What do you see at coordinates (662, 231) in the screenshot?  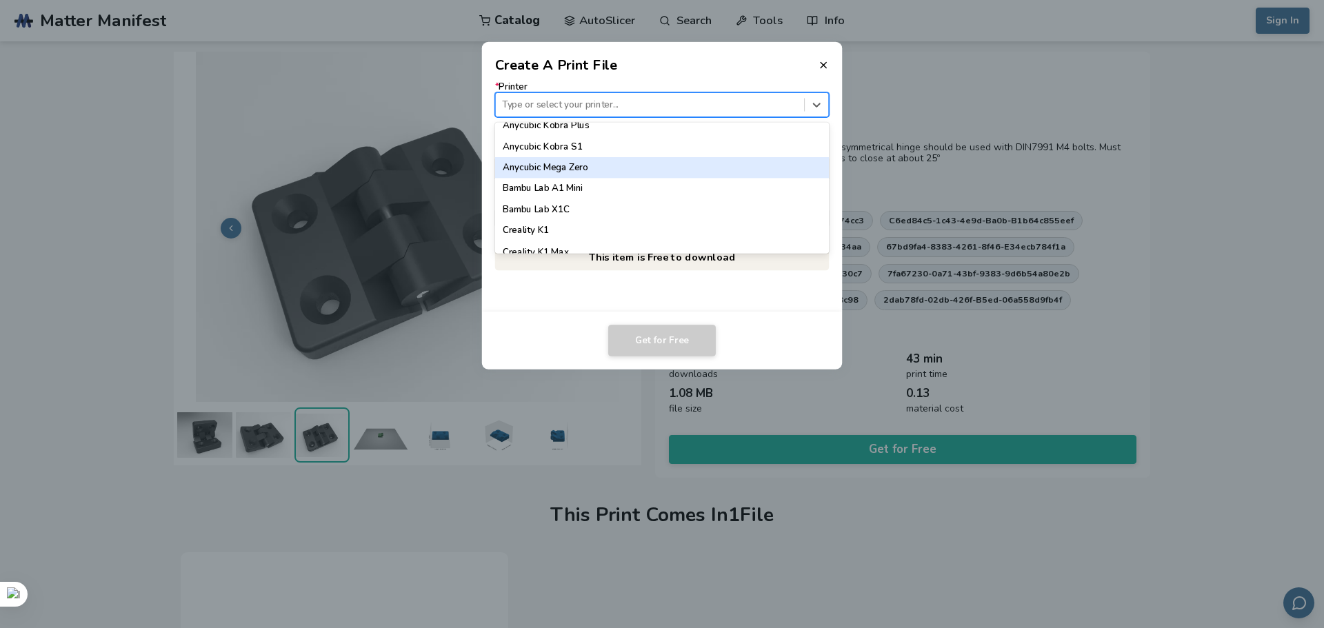 I see `div: Creality K1` at bounding box center [662, 231].